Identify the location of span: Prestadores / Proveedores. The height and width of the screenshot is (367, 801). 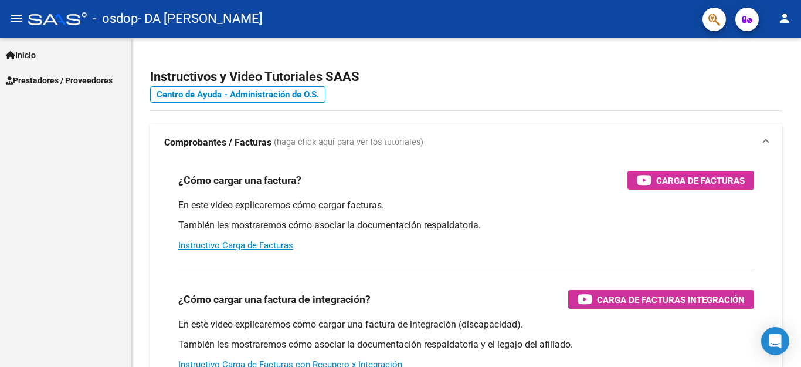
(59, 80).